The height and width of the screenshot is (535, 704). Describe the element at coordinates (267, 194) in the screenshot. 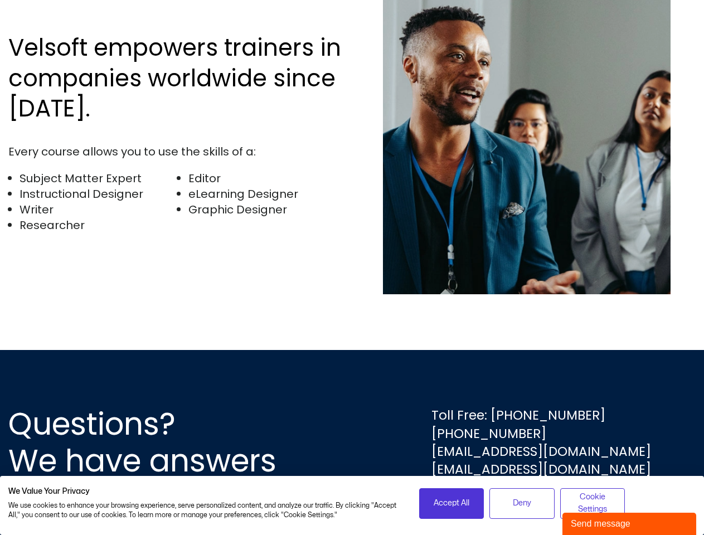

I see `li: eLearning Designer` at that location.